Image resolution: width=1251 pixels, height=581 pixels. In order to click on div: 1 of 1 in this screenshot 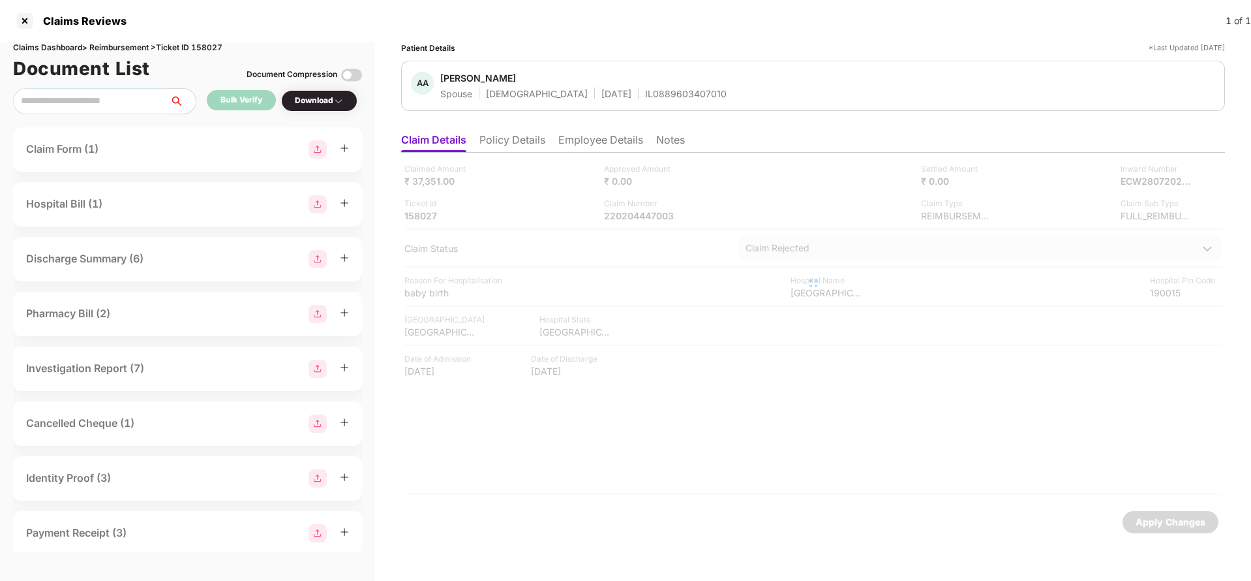, I will do `click(1238, 21)`.